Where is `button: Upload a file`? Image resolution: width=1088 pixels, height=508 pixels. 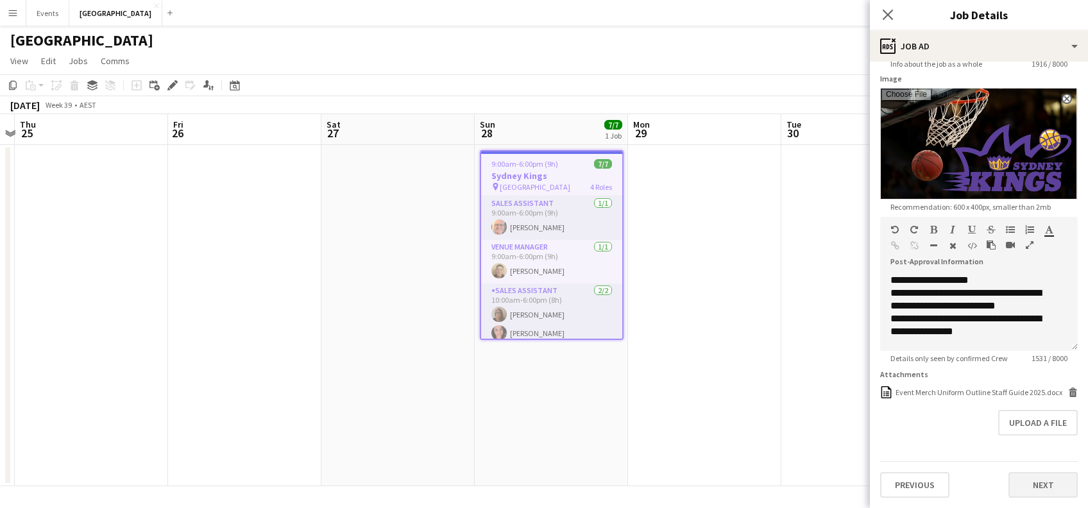
button: Upload a file is located at coordinates (1038, 423).